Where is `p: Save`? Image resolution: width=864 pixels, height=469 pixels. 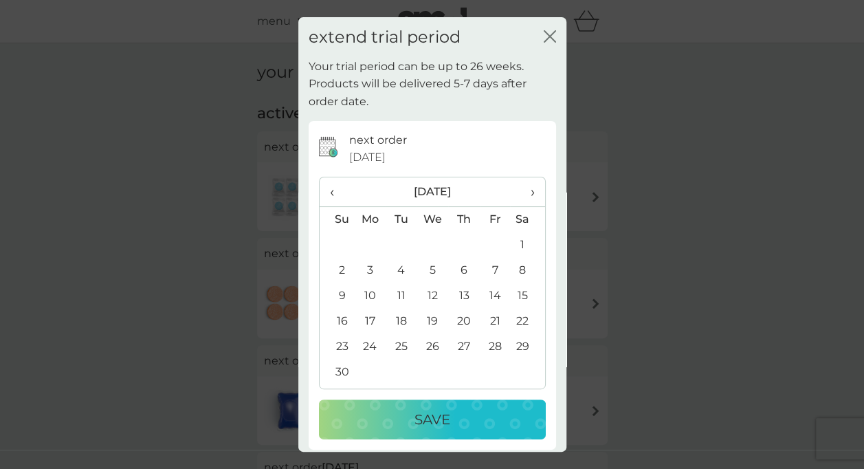
p: Save is located at coordinates (432, 419).